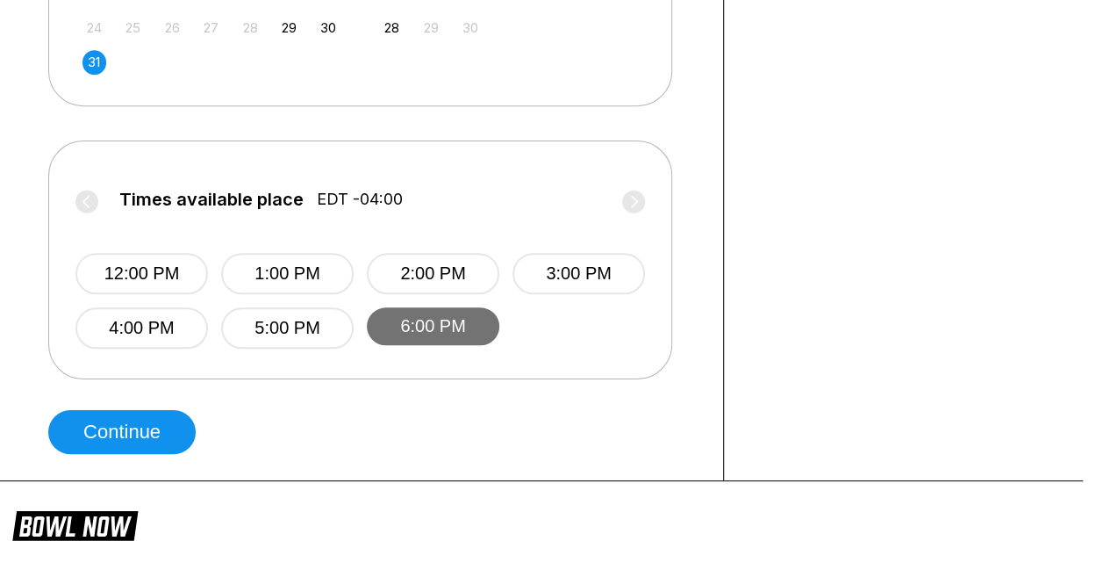 Image resolution: width=1096 pixels, height=570 pixels. Describe the element at coordinates (328, 27) in the screenshot. I see `div: Choose Saturday, August 30th, 2025` at that location.